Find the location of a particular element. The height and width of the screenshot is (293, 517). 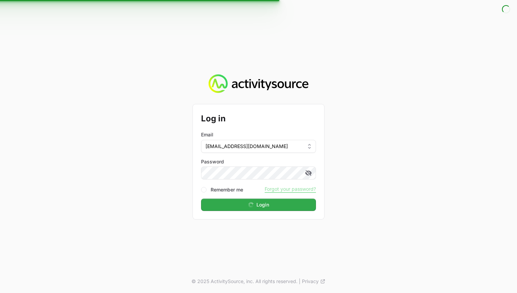

p: © 2025 ActivitySource, inc. All rights reserved. is located at coordinates (244, 281).